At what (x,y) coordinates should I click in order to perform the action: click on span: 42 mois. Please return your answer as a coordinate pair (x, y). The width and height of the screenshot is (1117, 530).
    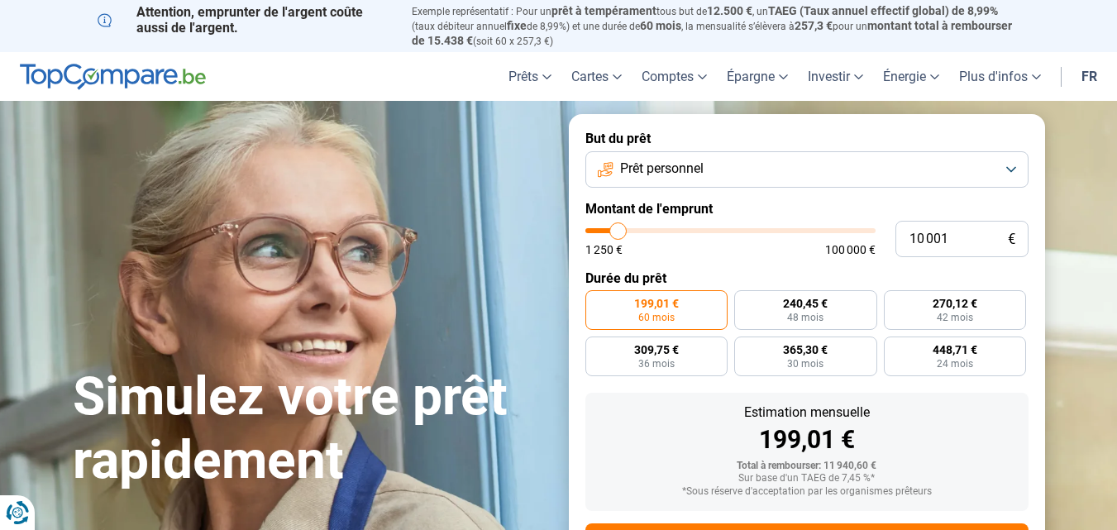
    Looking at the image, I should click on (955, 318).